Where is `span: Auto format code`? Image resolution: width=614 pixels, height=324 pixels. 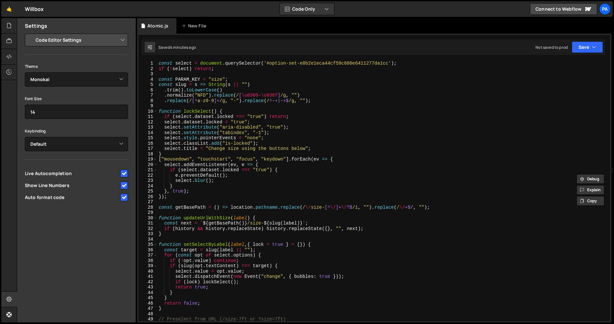
span: Auto format code is located at coordinates (72, 197).